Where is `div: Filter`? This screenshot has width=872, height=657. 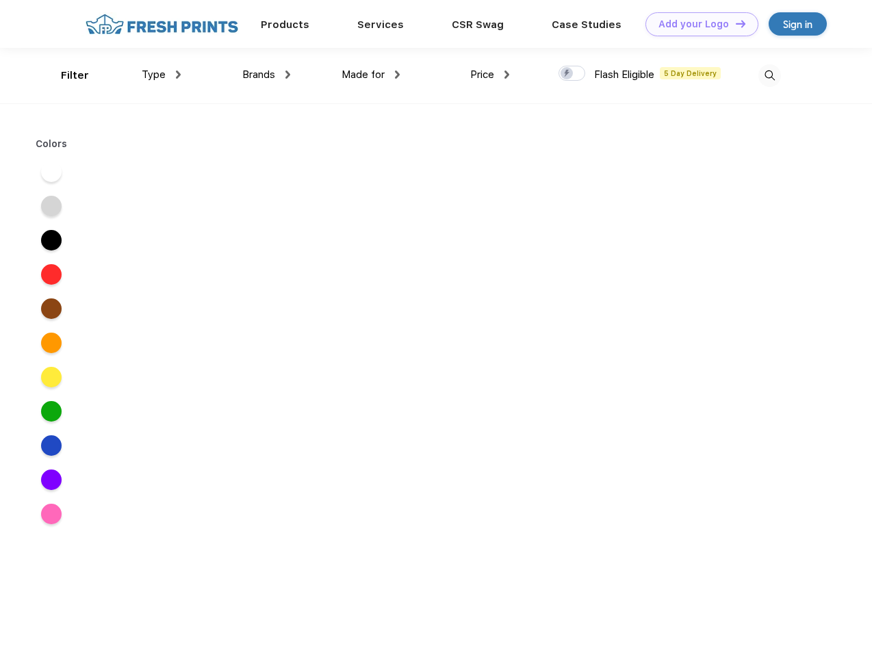
div: Filter is located at coordinates (75, 75).